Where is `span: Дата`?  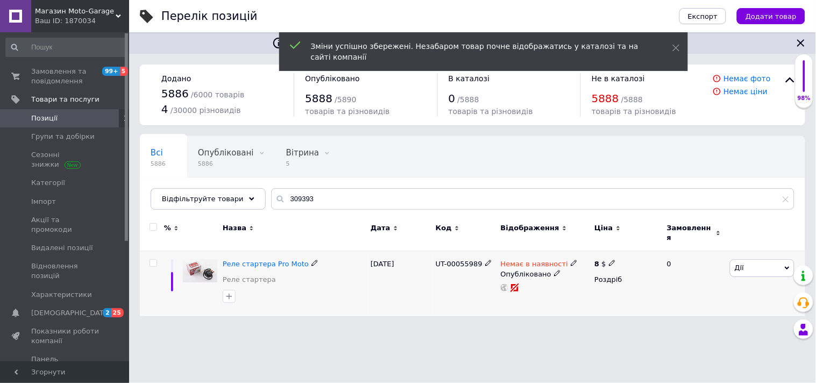 span: Дата is located at coordinates (380, 228).